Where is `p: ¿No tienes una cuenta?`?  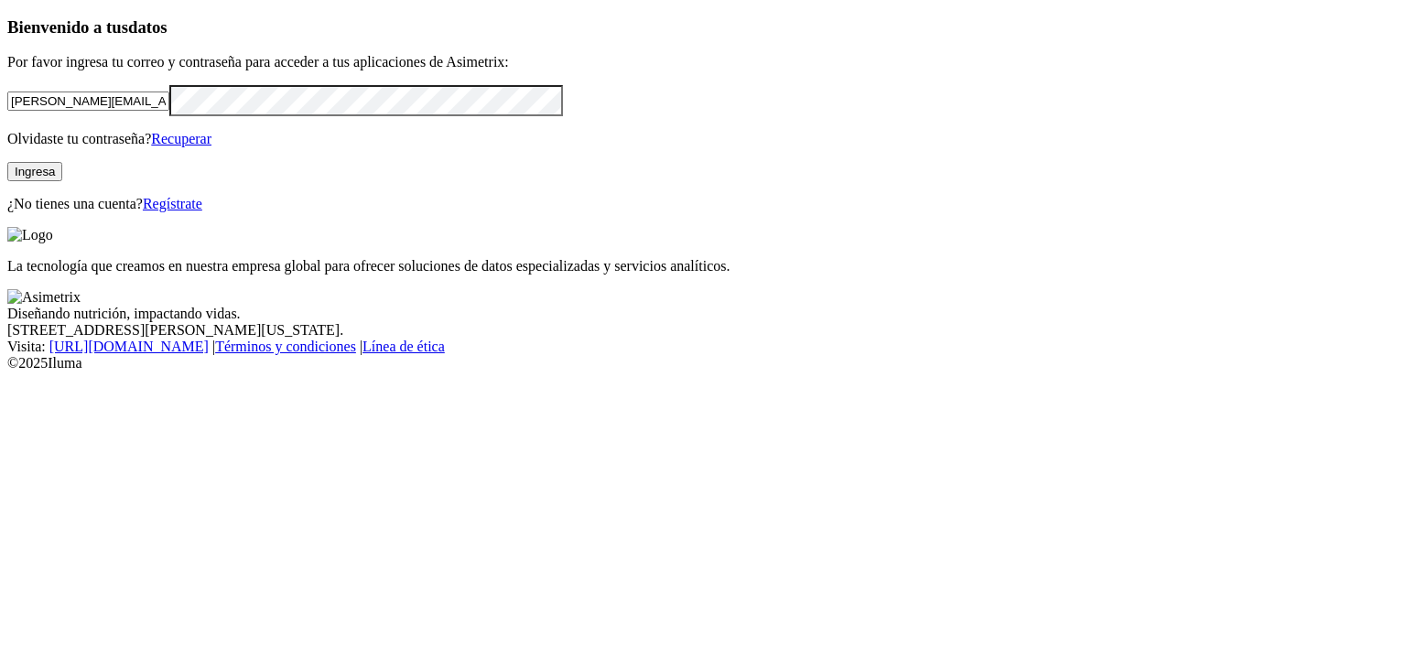
p: ¿No tienes una cuenta? is located at coordinates (703, 204).